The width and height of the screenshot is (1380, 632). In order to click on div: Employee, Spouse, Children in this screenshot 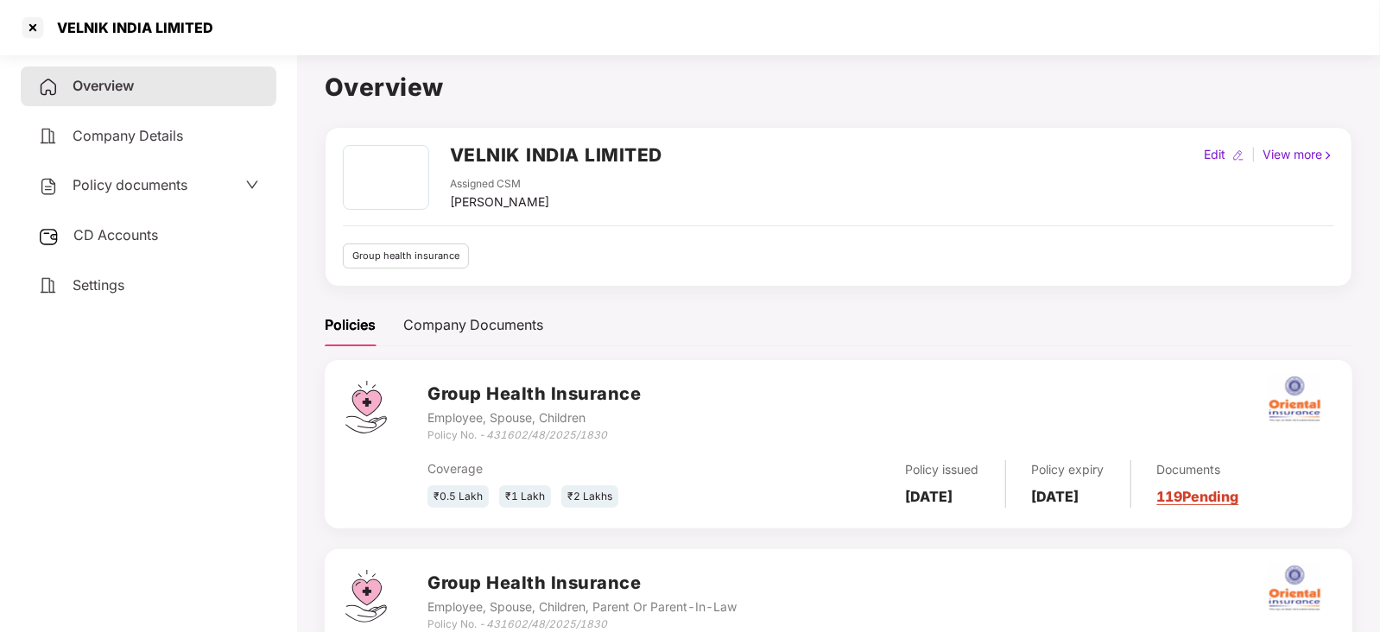, I will do `click(534, 418)`.